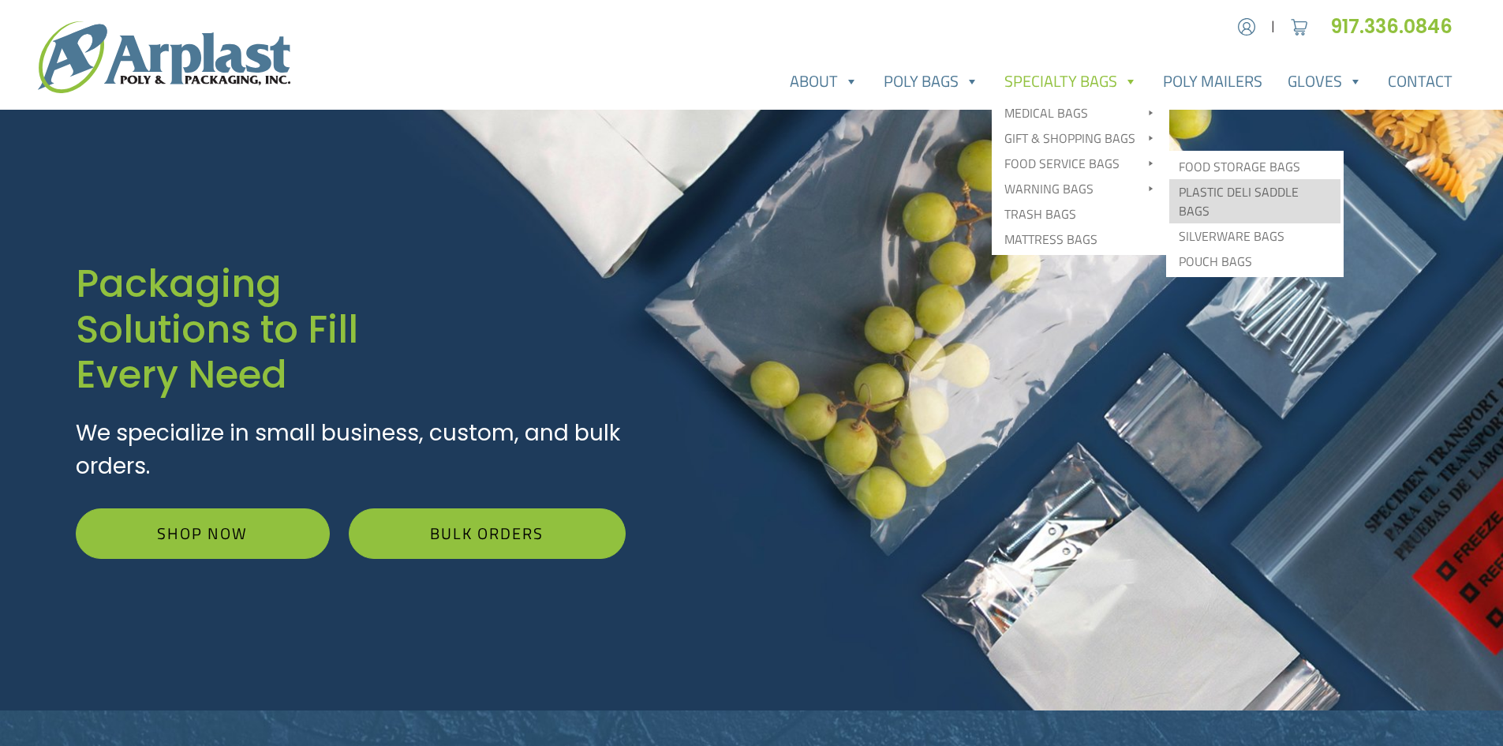 The height and width of the screenshot is (746, 1503). What do you see at coordinates (1325, 81) in the screenshot?
I see `a: Gloves` at bounding box center [1325, 81].